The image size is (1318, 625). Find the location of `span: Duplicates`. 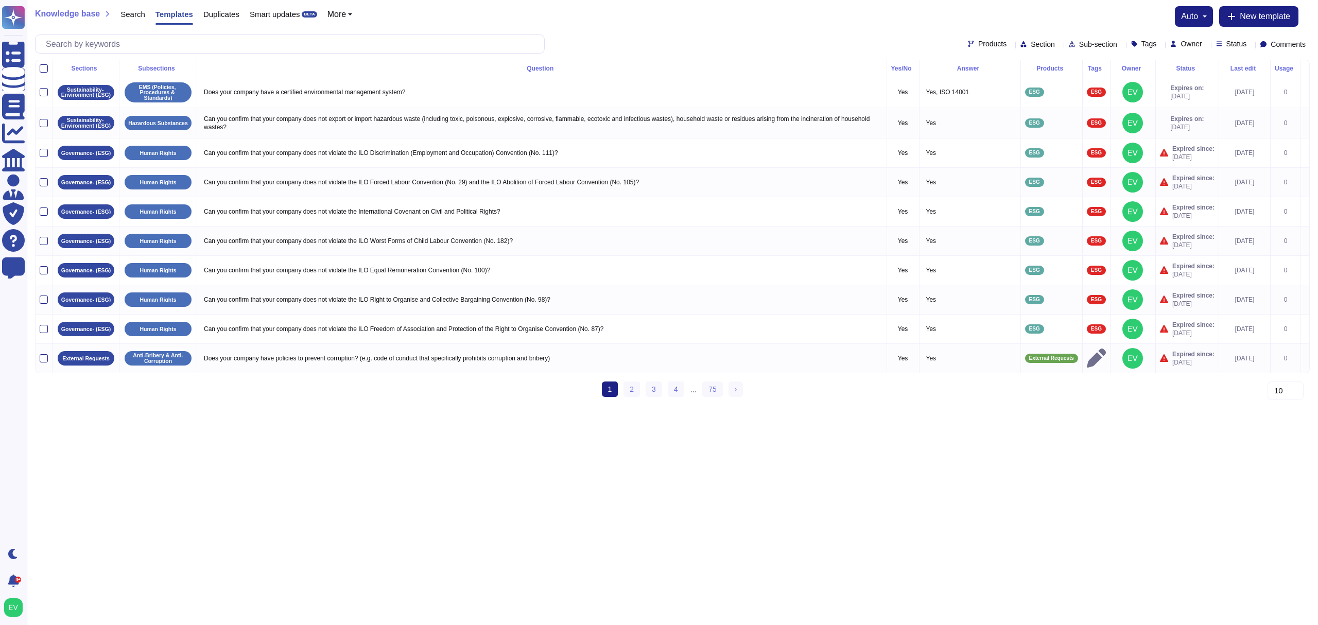

span: Duplicates is located at coordinates (221, 14).